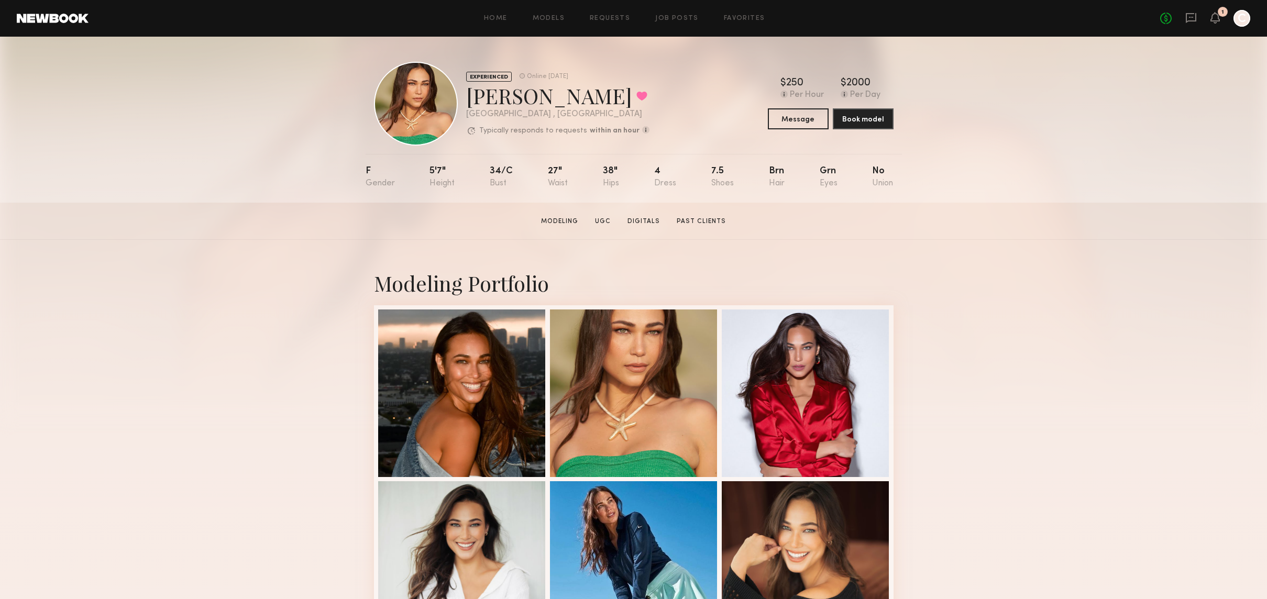  Describe the element at coordinates (665, 177) in the screenshot. I see `div: 4` at that location.